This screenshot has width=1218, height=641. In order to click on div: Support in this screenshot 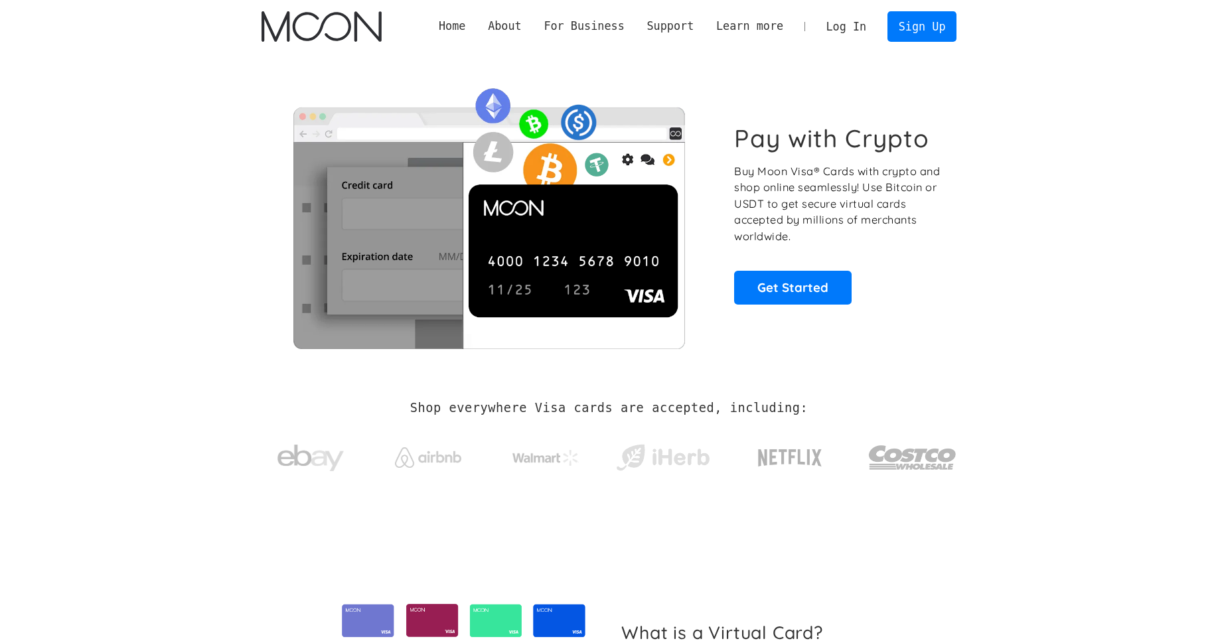, I will do `click(670, 26)`.